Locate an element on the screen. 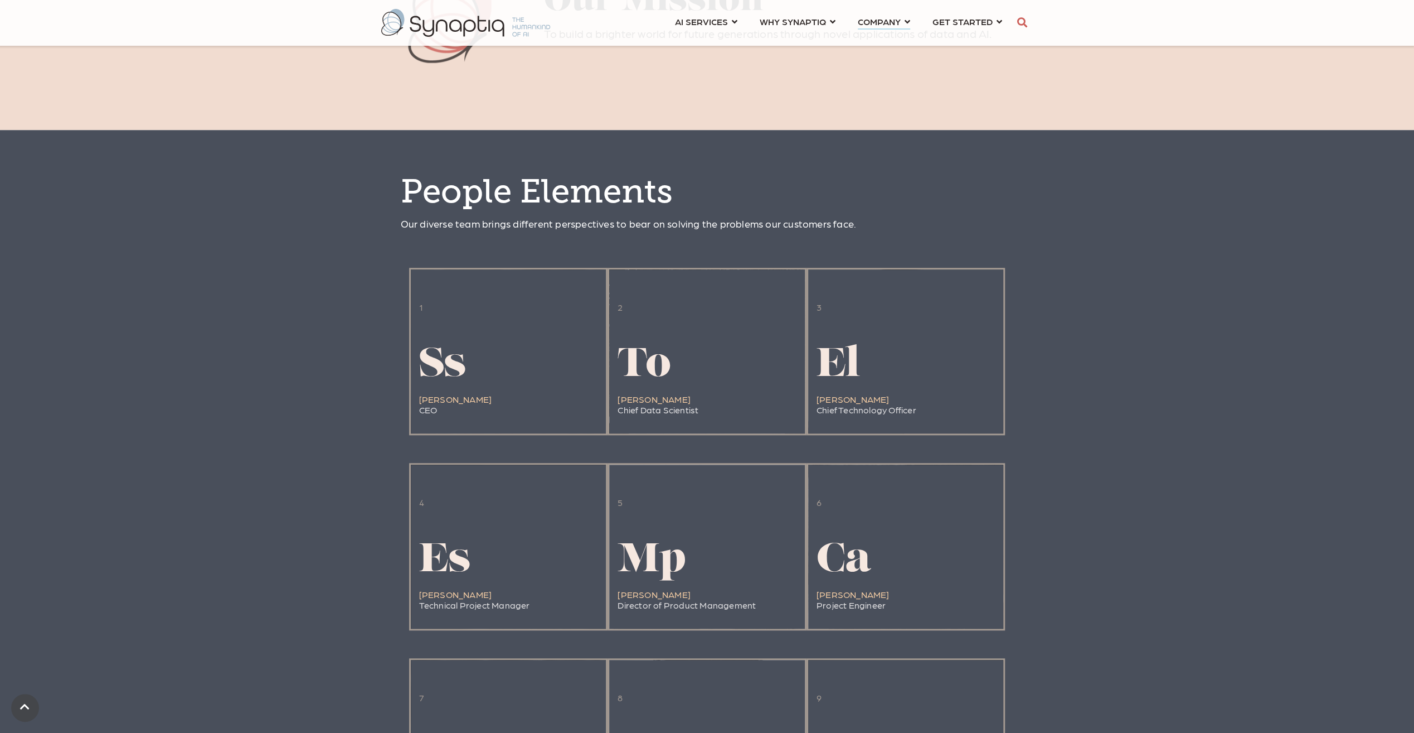 This screenshot has height=733, width=1414. span: Ss is located at coordinates (443, 366).